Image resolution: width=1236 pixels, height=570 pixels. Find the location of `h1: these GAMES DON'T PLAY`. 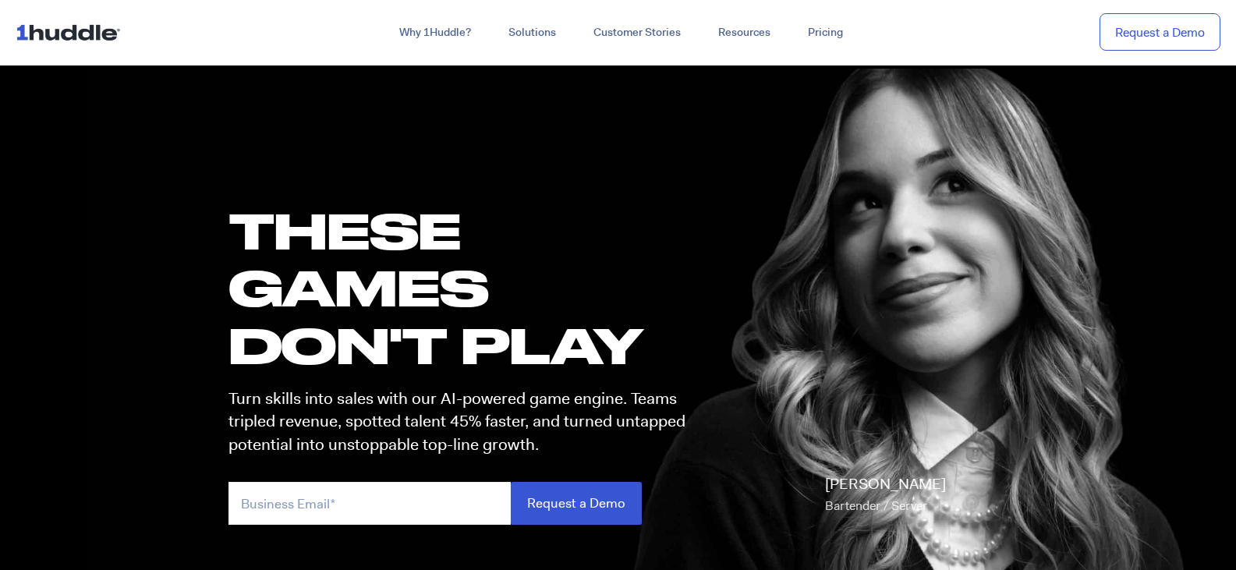

h1: these GAMES DON'T PLAY is located at coordinates (464, 288).